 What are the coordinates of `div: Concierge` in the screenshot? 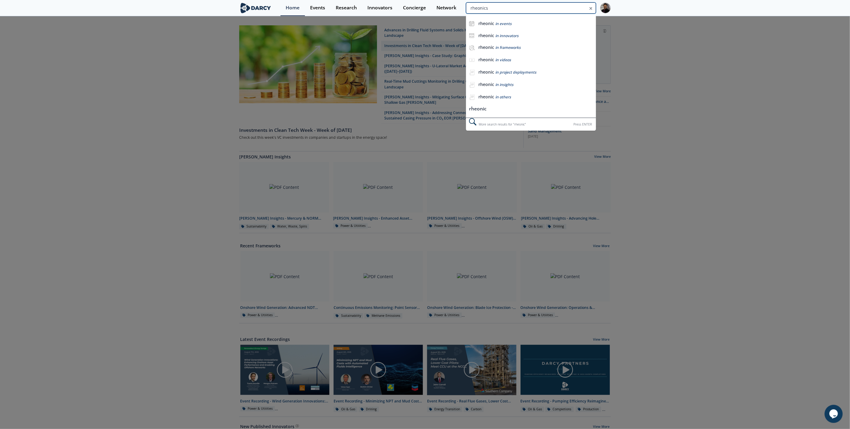 It's located at (414, 8).